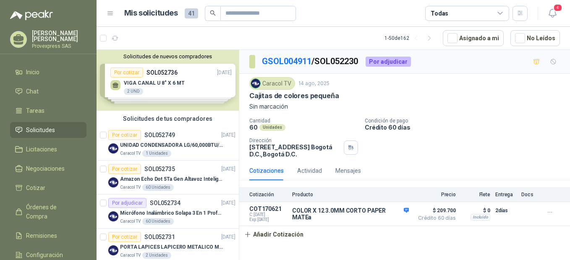 The width and height of the screenshot is (570, 260). I want to click on button: No Leídos, so click(535, 38).